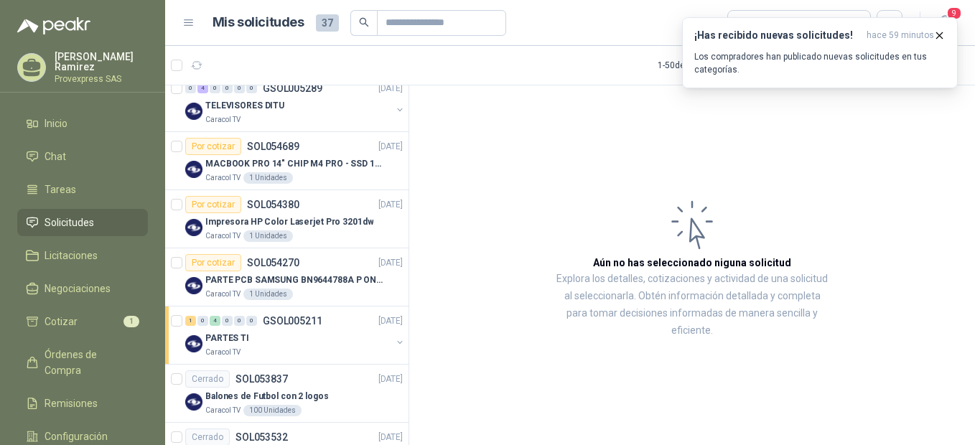 Image resolution: width=975 pixels, height=445 pixels. What do you see at coordinates (71, 403) in the screenshot?
I see `span: Remisiones` at bounding box center [71, 403].